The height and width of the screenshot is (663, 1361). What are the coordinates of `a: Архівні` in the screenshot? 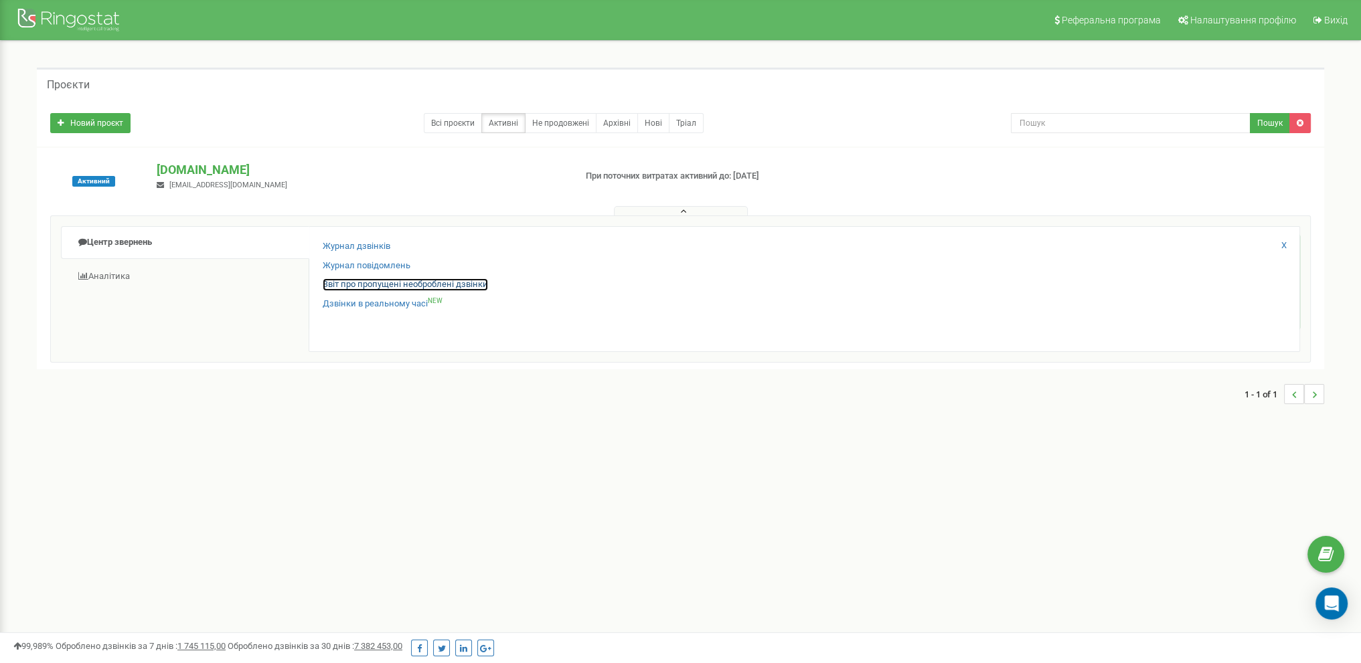 It's located at (616, 123).